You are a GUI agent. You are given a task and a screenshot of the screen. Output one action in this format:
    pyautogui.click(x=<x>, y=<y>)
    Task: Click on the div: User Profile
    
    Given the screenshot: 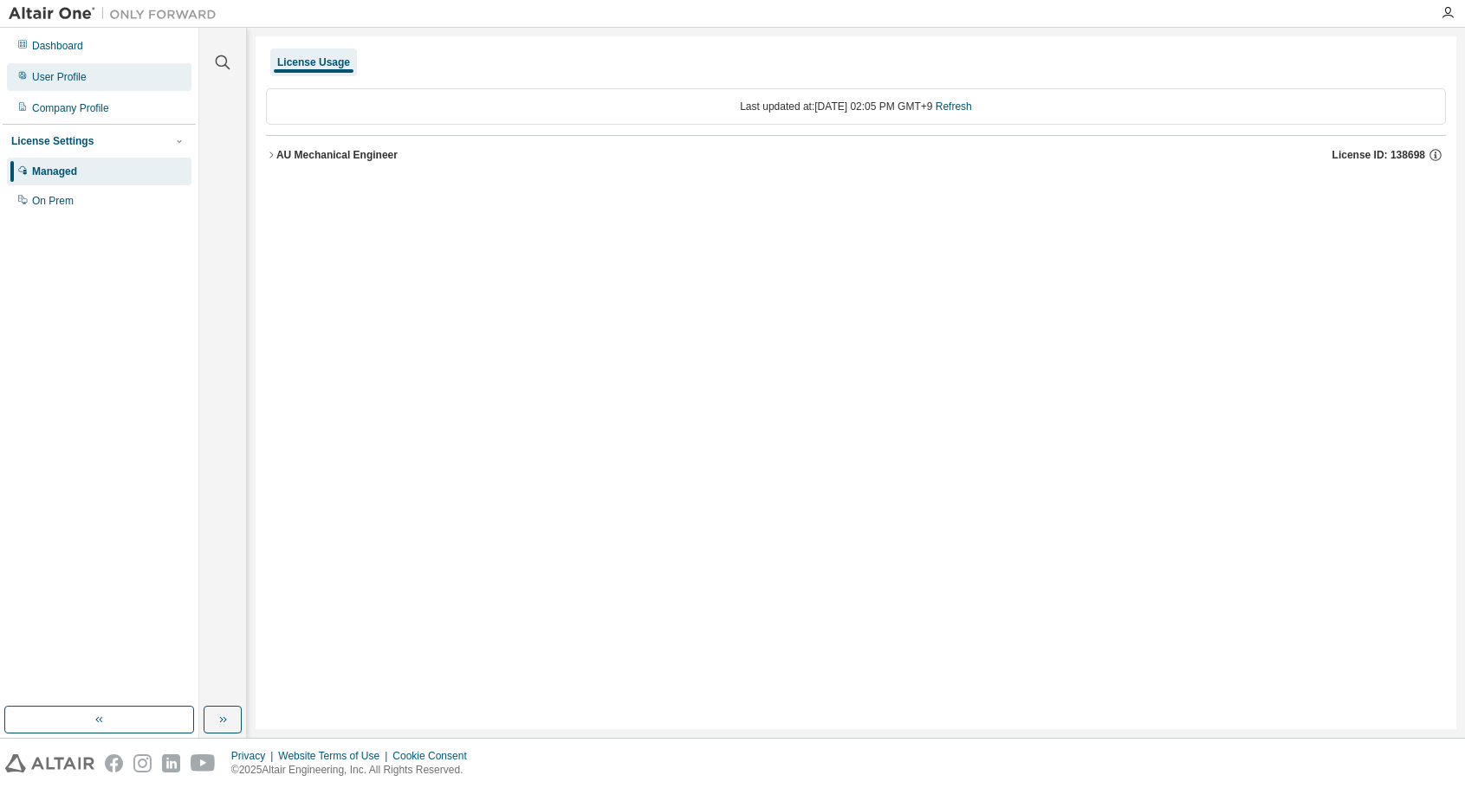 What is the action you would take?
    pyautogui.click(x=59, y=77)
    